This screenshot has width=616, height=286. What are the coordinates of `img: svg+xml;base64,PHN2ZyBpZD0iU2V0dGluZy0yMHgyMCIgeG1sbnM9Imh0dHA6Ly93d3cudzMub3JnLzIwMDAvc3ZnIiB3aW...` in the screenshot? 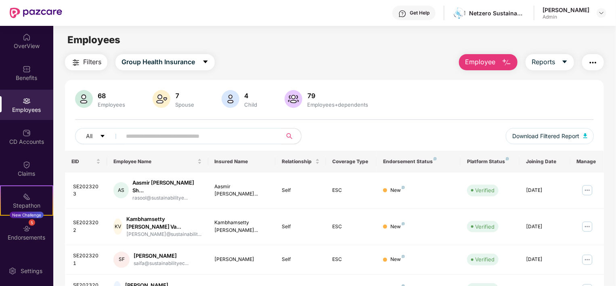 It's located at (13, 271).